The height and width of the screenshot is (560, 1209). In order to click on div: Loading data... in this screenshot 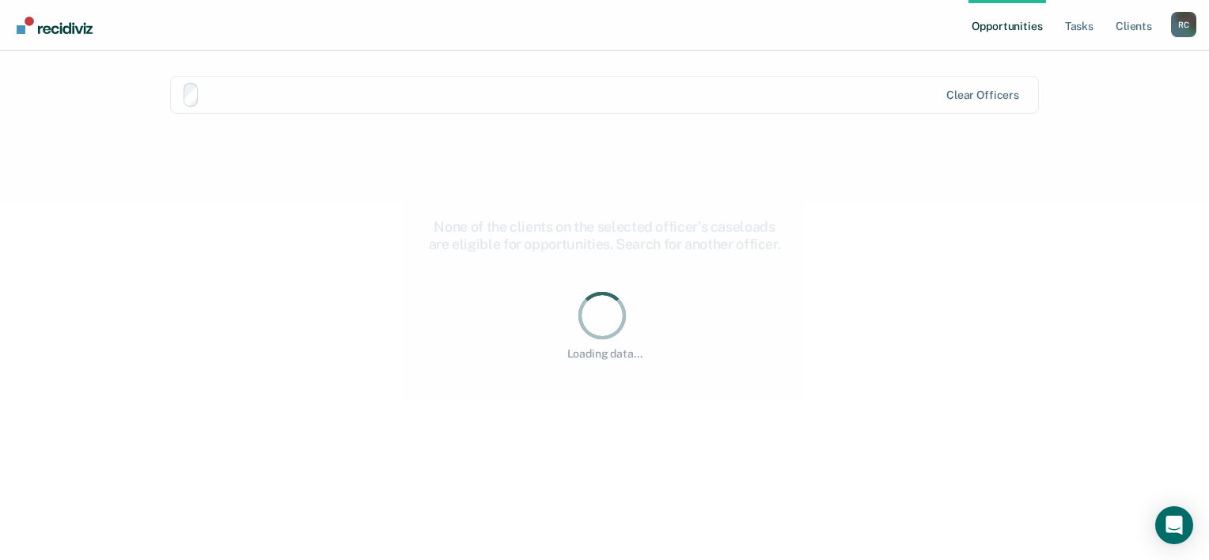, I will do `click(605, 354)`.